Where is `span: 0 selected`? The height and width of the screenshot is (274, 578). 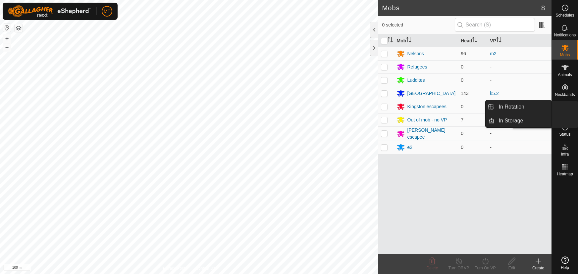
span: 0 selected is located at coordinates (419, 25).